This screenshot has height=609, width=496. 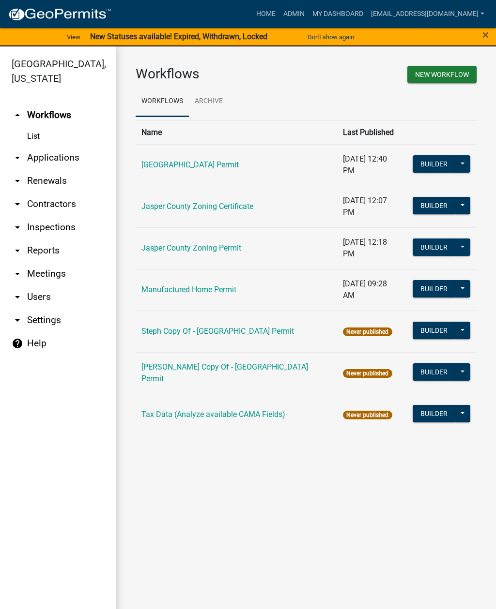 What do you see at coordinates (331, 37) in the screenshot?
I see `button: Don't show again` at bounding box center [331, 37].